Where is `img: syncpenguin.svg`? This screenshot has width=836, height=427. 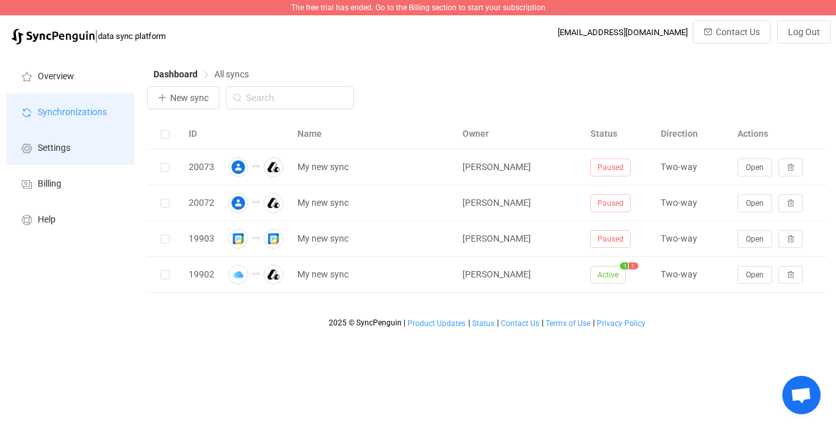 img: syncpenguin.svg is located at coordinates (53, 36).